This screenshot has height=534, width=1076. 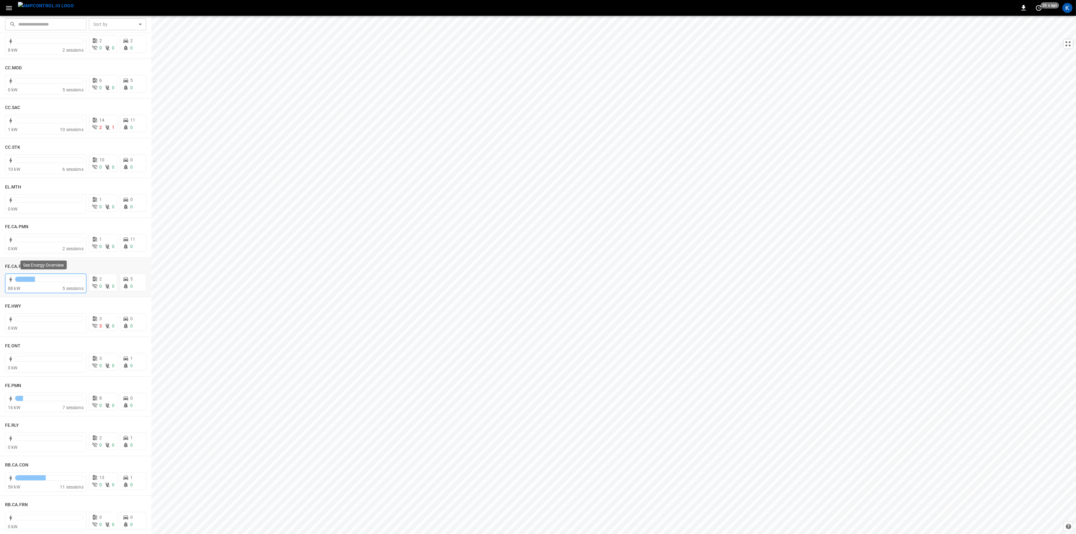 I want to click on span: 11 sessions, so click(x=72, y=487).